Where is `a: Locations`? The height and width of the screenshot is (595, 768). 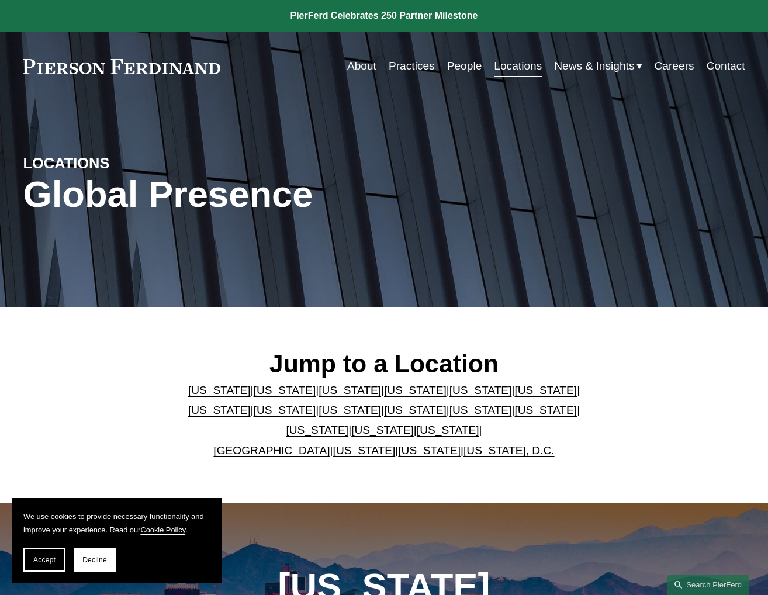 a: Locations is located at coordinates (518, 66).